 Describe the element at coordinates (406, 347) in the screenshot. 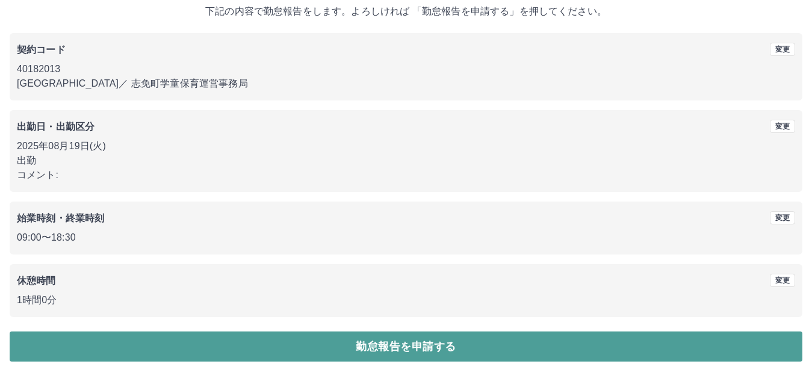

I see `button: 勤怠報告を申請する` at that location.